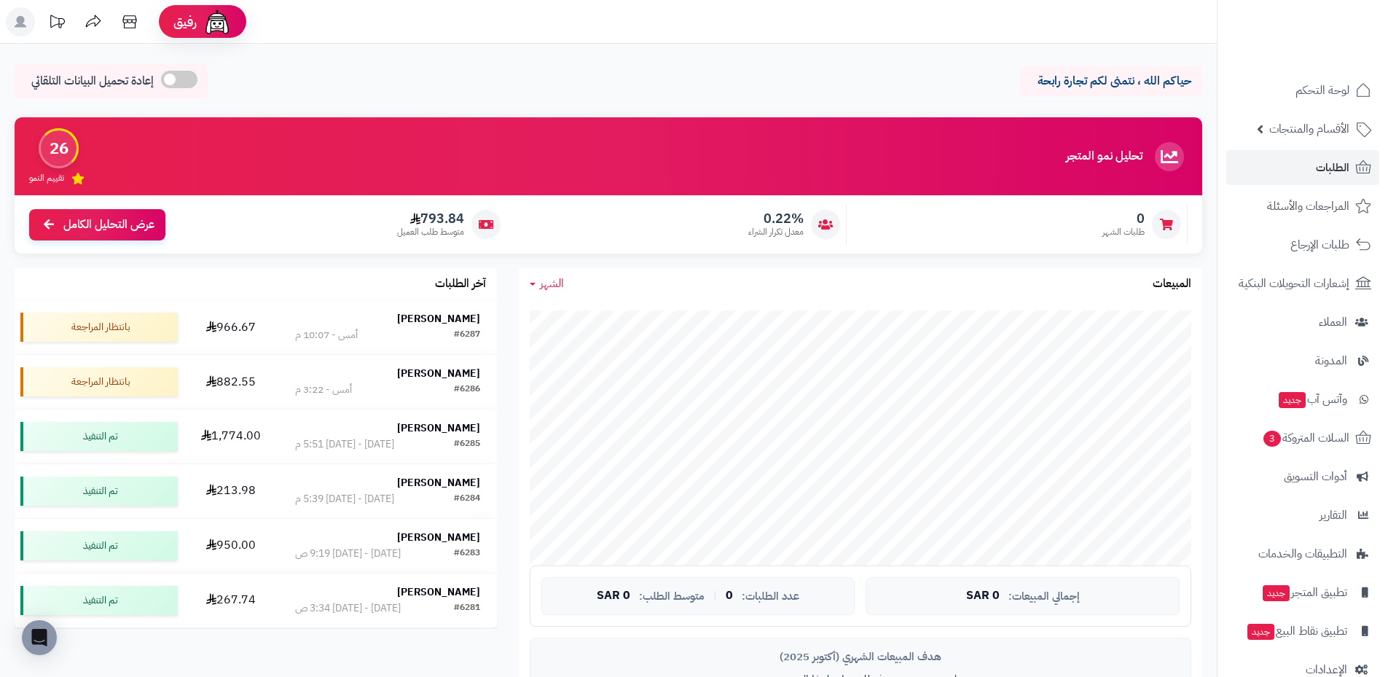 This screenshot has width=1388, height=677. Describe the element at coordinates (326, 335) in the screenshot. I see `div: أمس - 10:07 م` at that location.